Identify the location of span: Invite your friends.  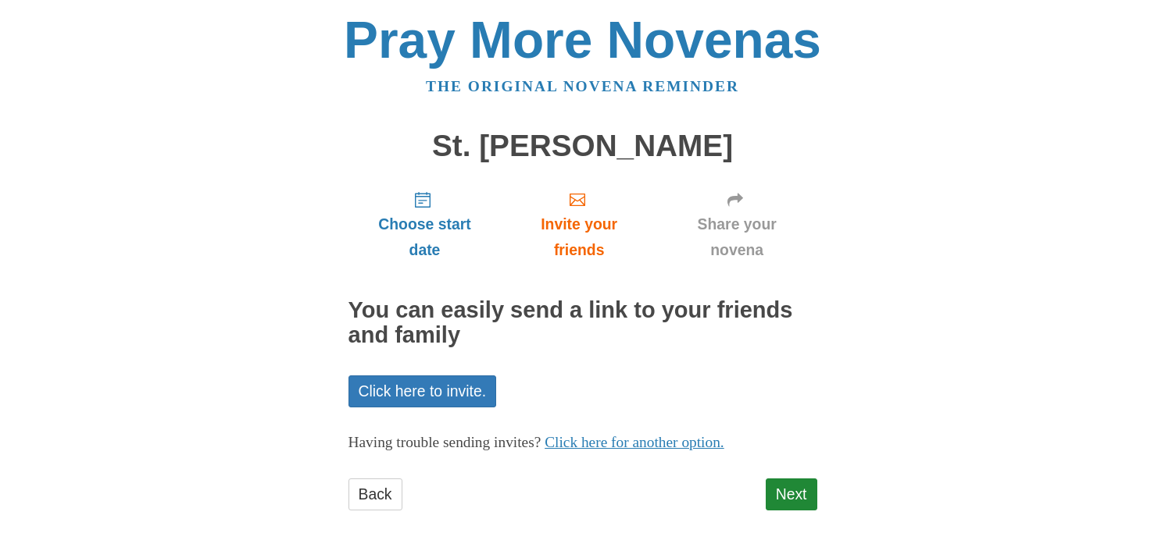
(578, 237).